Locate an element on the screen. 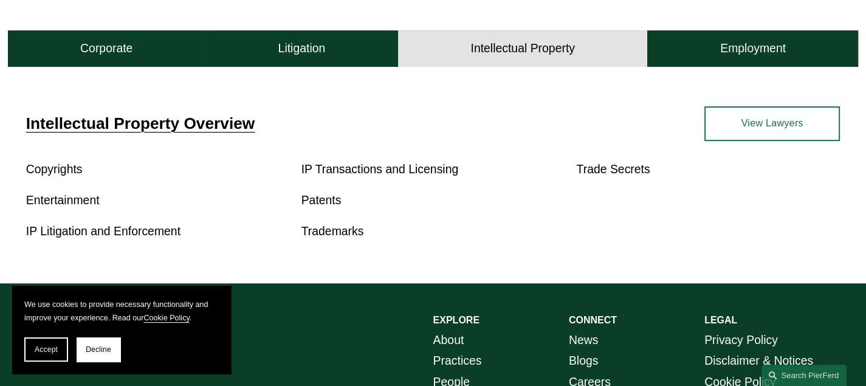  strong: CONNECT is located at coordinates (592, 320).